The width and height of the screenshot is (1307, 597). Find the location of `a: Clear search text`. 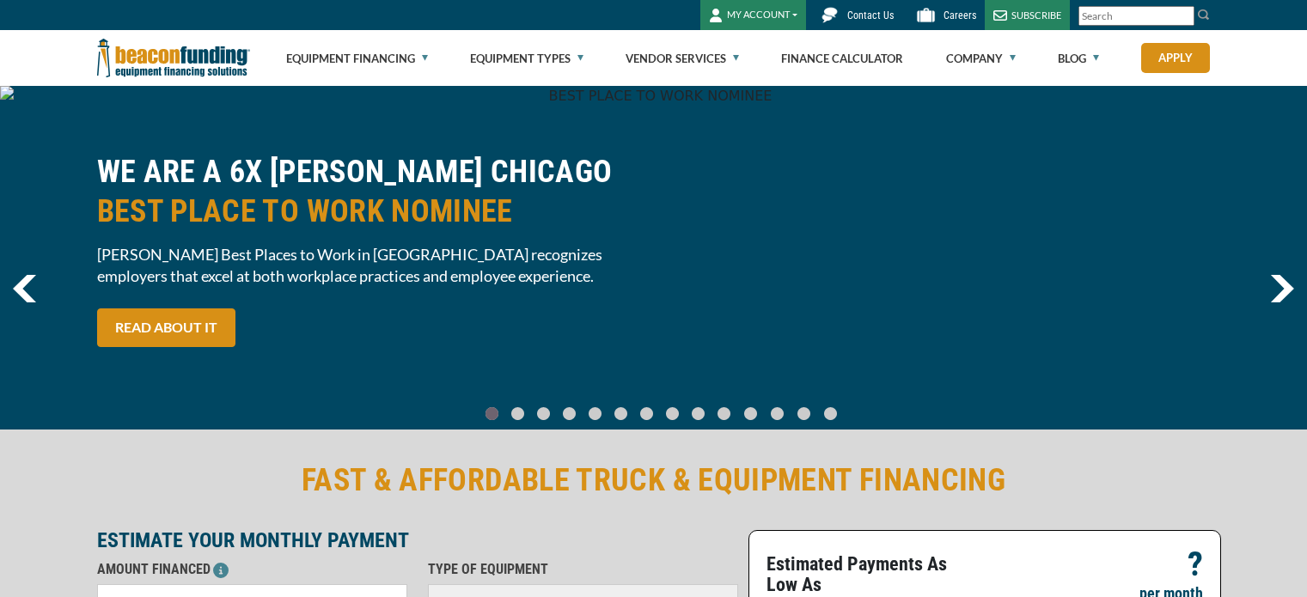

a: Clear search text is located at coordinates (1183, 16).